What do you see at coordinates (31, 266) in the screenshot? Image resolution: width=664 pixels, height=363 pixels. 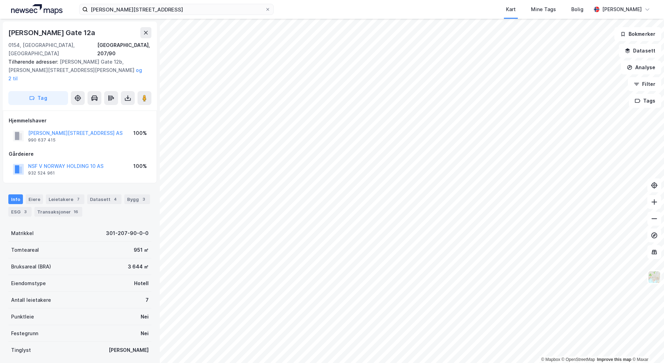 I see `div: Bruksareal (BRA)` at bounding box center [31, 266].